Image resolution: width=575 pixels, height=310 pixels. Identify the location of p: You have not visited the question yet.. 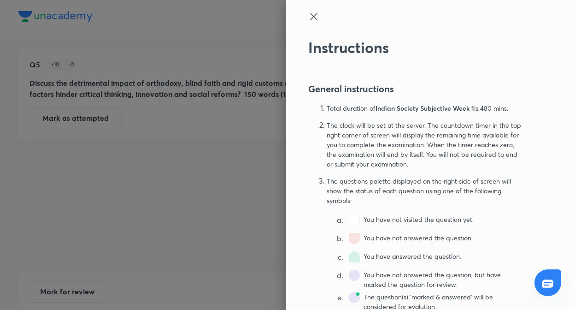
(443, 220).